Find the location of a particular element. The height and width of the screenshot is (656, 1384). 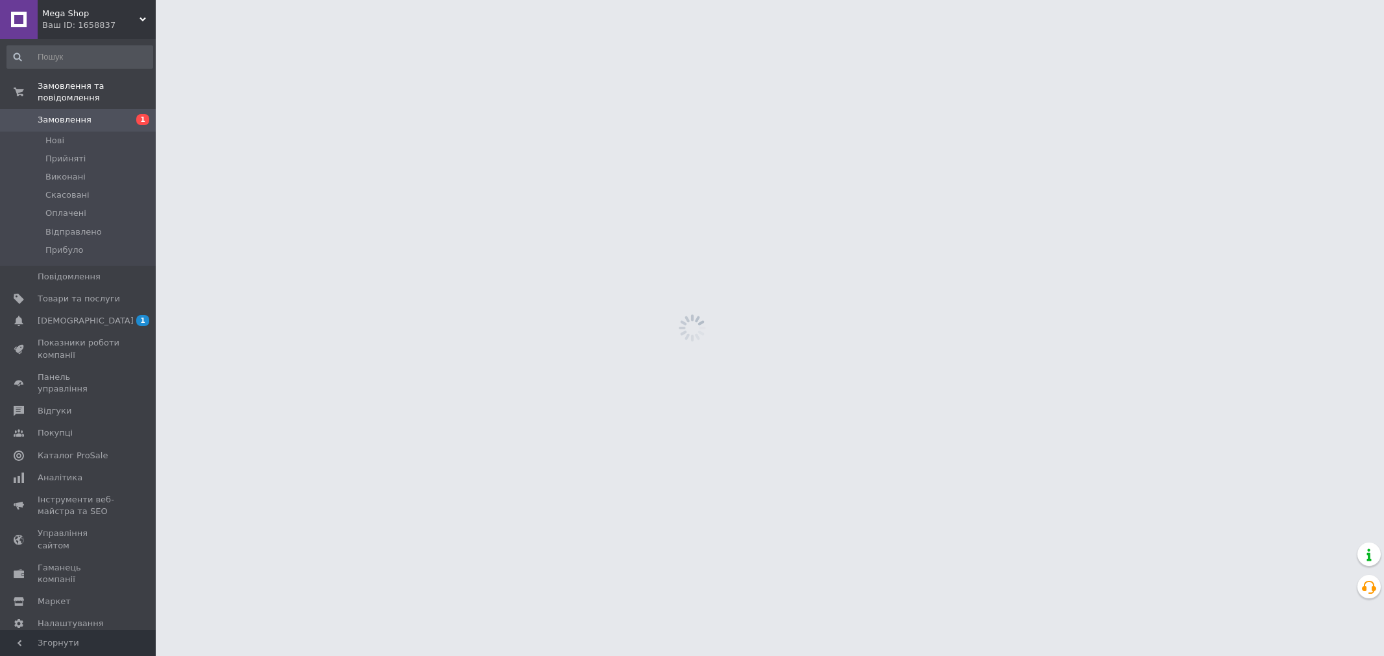

input: Пошук is located at coordinates (80, 57).